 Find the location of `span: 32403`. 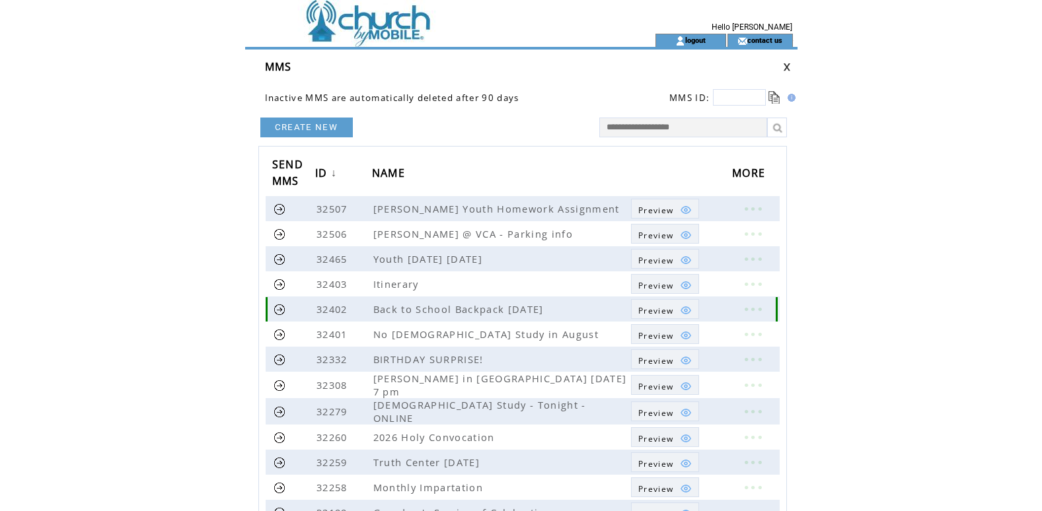

span: 32403 is located at coordinates (334, 284).